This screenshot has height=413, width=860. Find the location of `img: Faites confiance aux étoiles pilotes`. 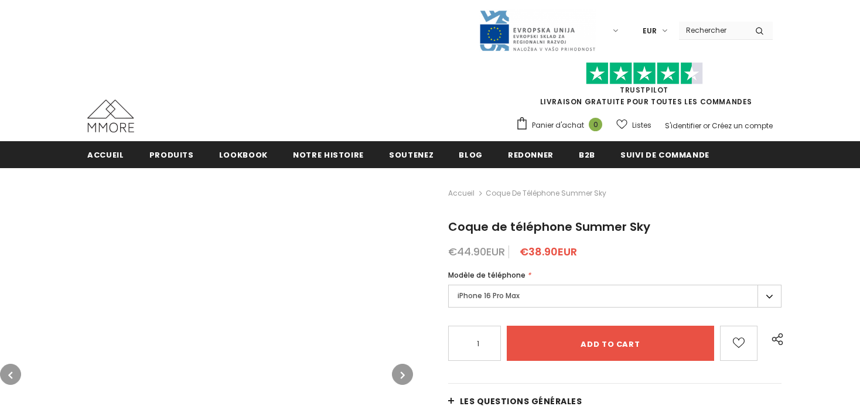

img: Faites confiance aux étoiles pilotes is located at coordinates (644, 73).